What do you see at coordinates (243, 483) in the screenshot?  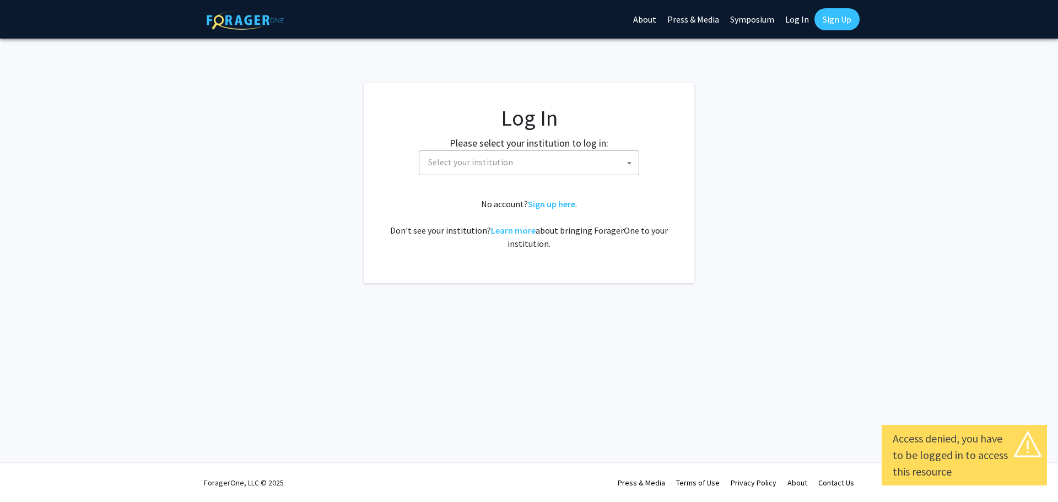 I see `div: ForagerOne, LLC © 2025` at bounding box center [243, 483].